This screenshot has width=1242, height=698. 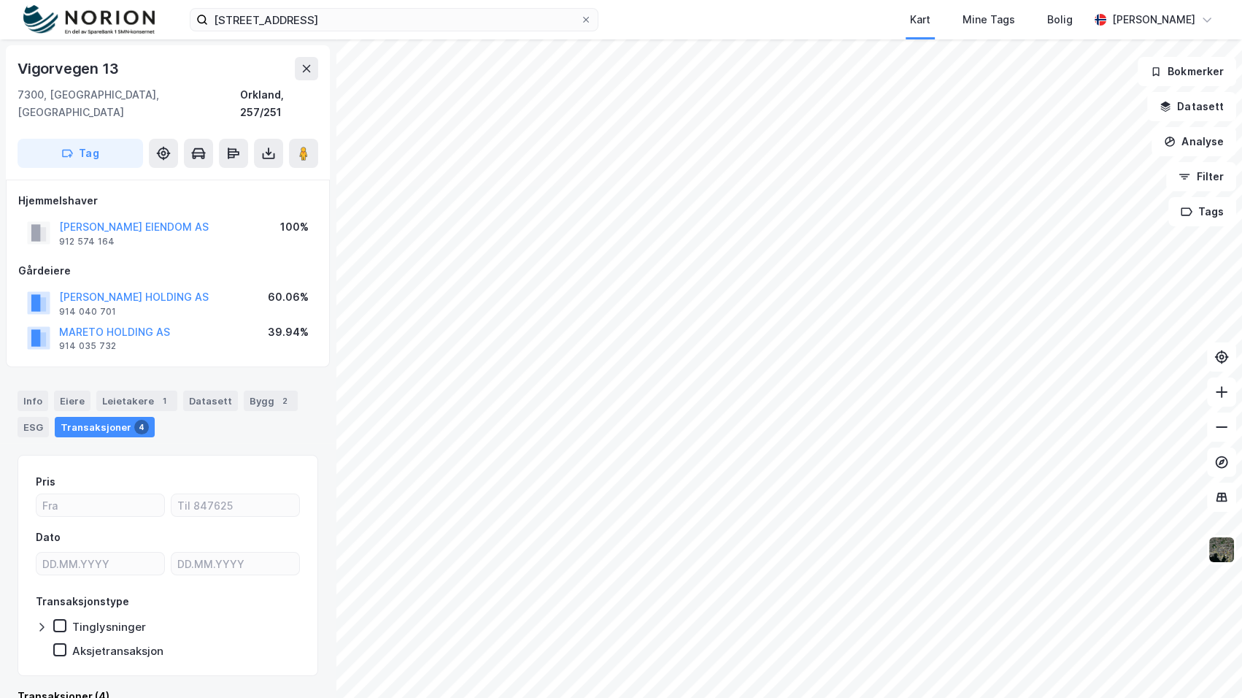 I want to click on div: Leietakere, so click(x=136, y=401).